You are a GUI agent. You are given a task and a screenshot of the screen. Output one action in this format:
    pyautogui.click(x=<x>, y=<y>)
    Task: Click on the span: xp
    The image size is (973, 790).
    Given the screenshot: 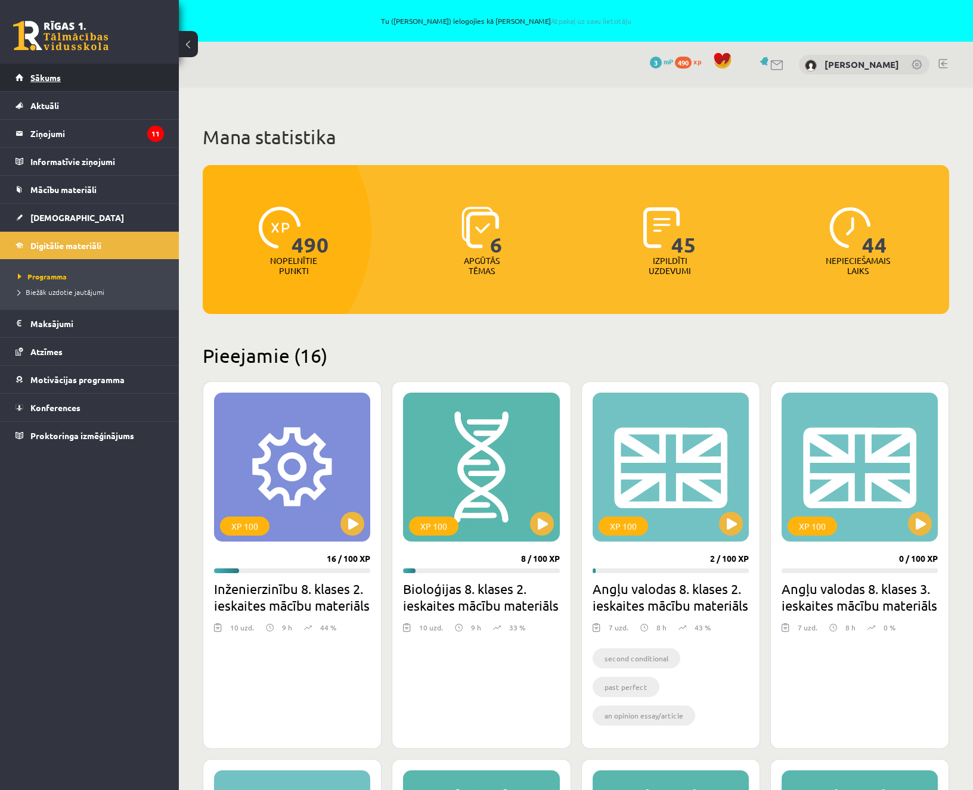 What is the action you would take?
    pyautogui.click(x=697, y=61)
    